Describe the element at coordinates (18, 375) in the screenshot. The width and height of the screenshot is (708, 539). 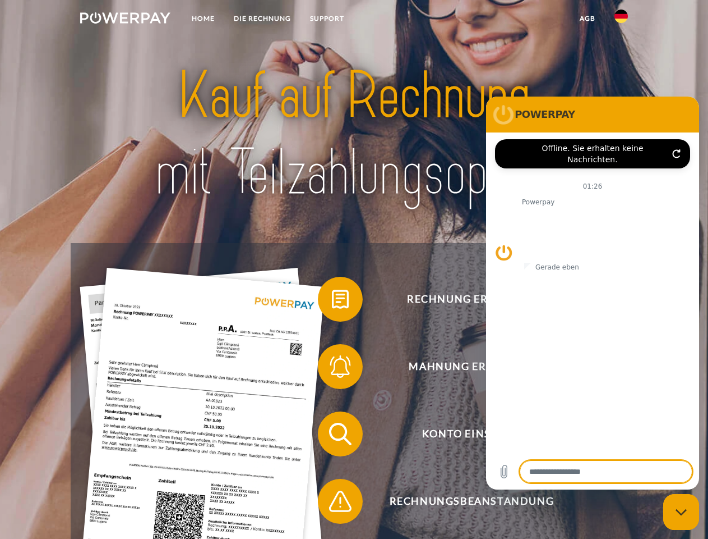
I see `button: Datei hochladen` at that location.